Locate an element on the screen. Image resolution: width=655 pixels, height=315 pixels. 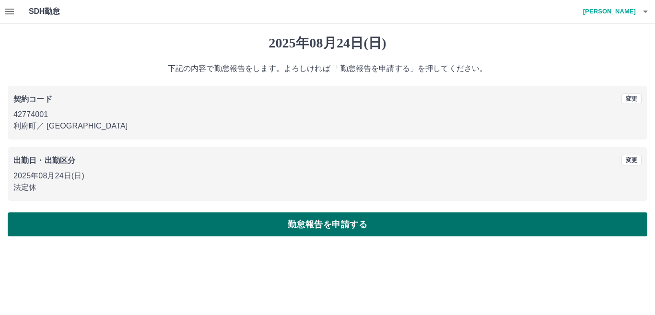
b: 契約コード is located at coordinates (33, 99).